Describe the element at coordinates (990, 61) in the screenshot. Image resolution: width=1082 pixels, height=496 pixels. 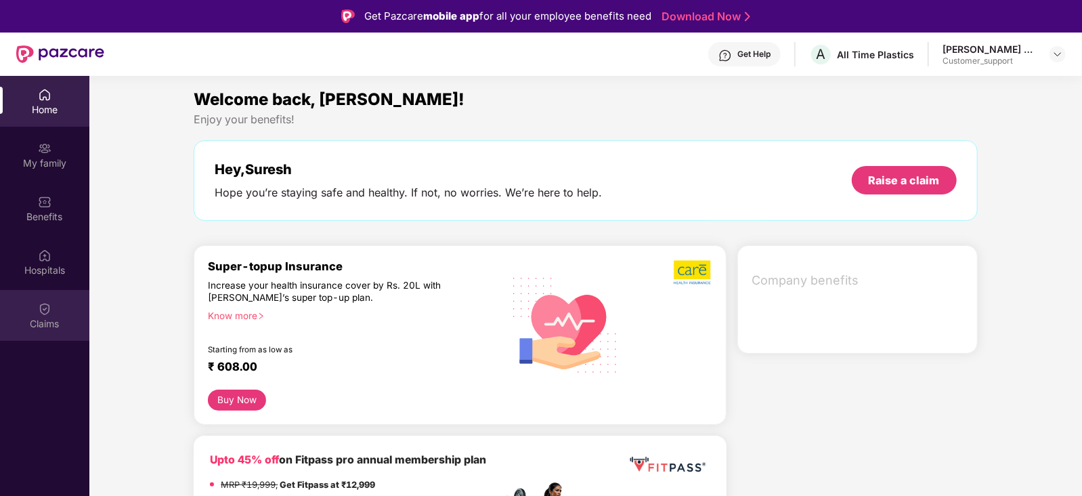
I see `div: Customer_support` at that location.